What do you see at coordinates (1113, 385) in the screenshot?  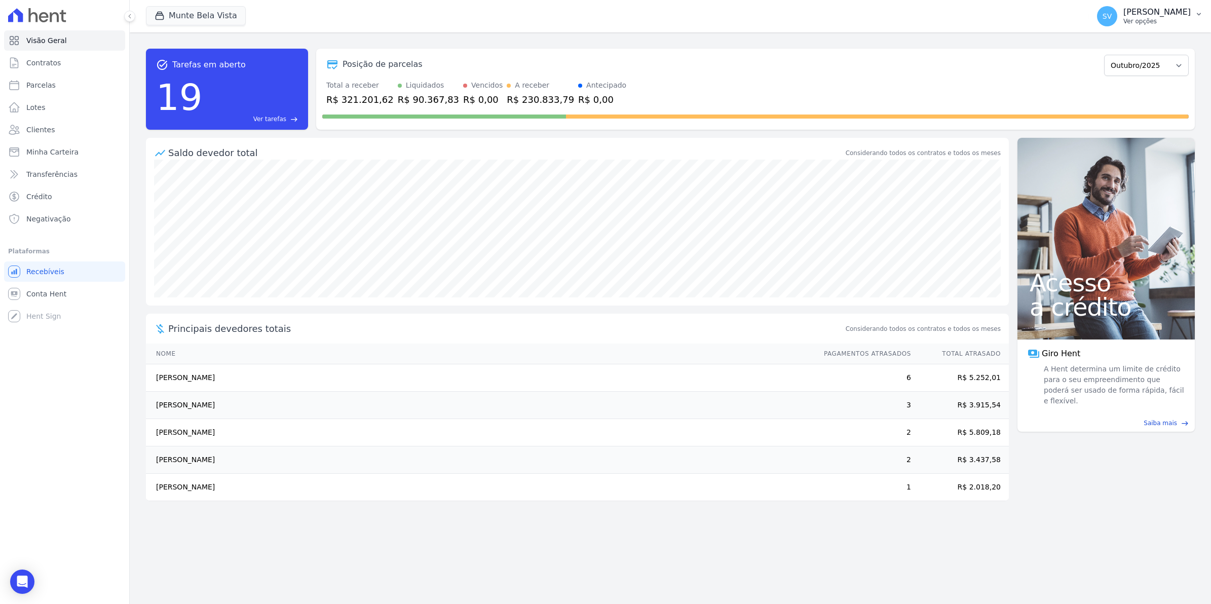 I see `span: A Hent determina um limite de crédito para o seu empreendimento que poderá ser usado de forma ráp...` at bounding box center [1113, 385].